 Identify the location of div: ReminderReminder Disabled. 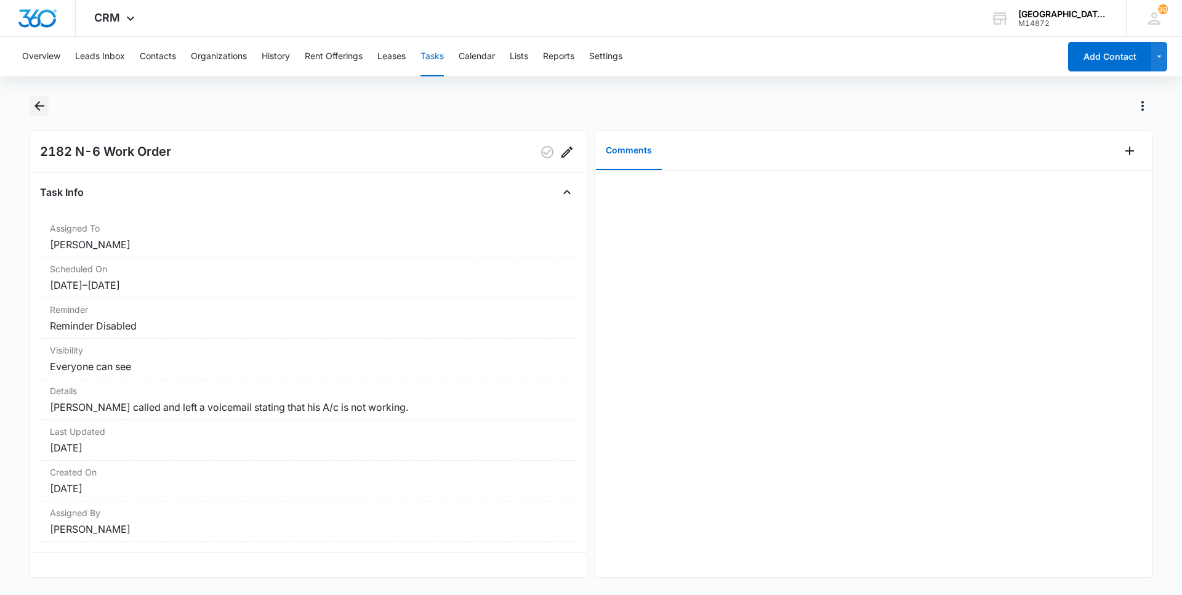
(309, 318).